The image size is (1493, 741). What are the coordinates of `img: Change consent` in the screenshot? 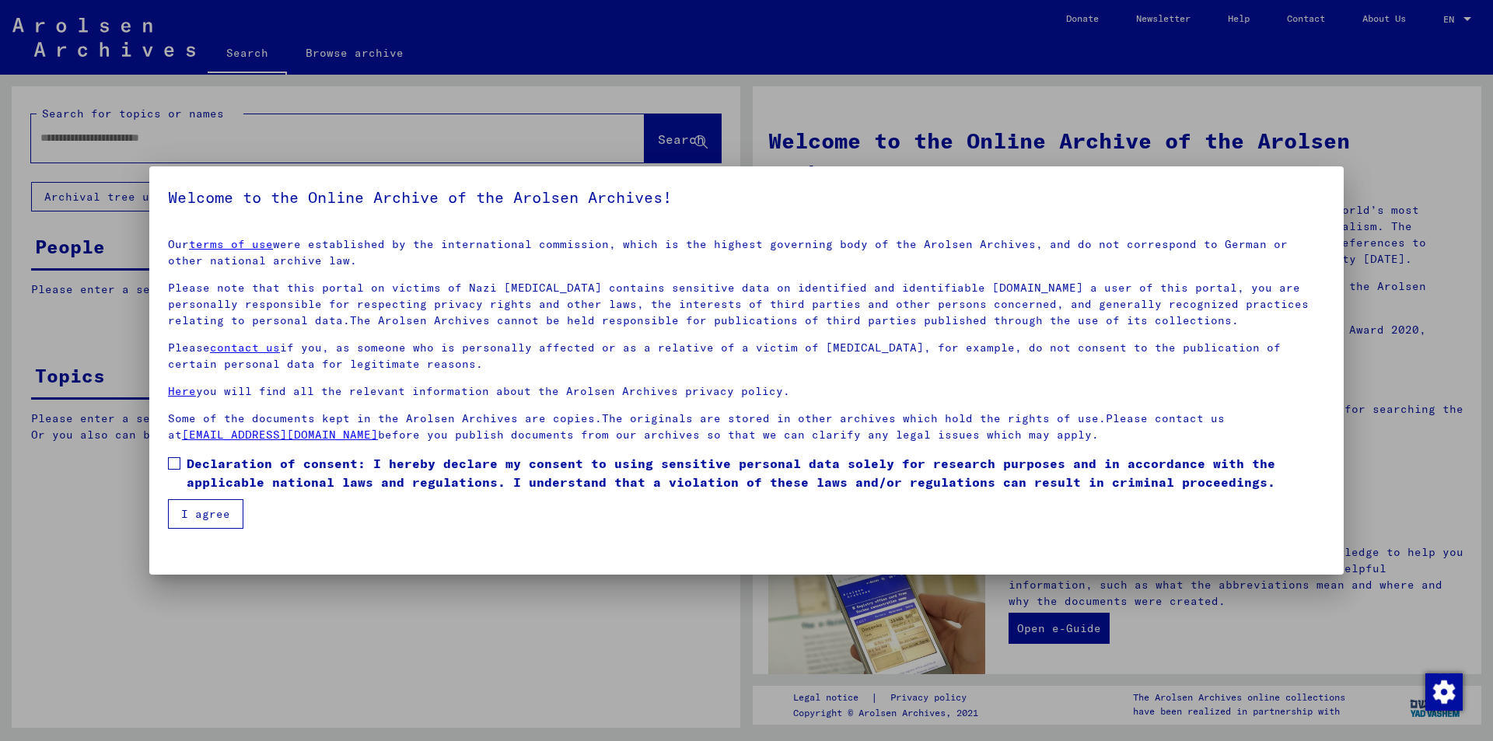 It's located at (1444, 692).